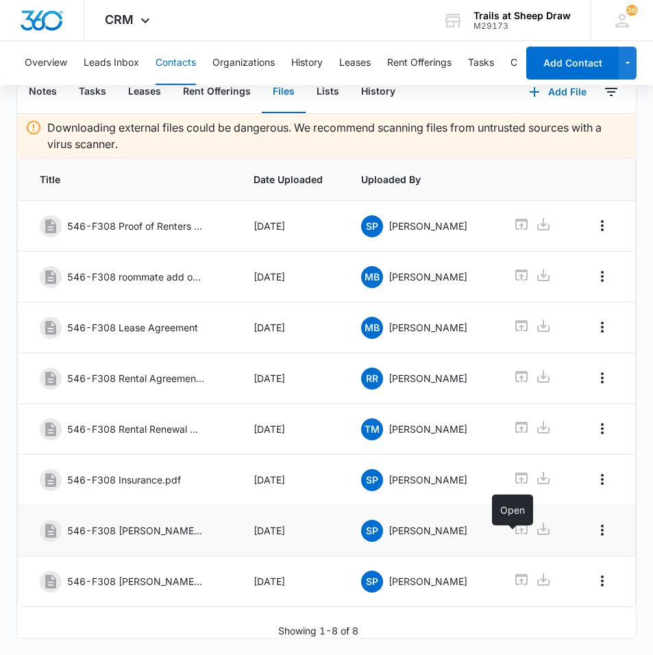  What do you see at coordinates (522, 16) in the screenshot?
I see `div: account name` at bounding box center [522, 16].